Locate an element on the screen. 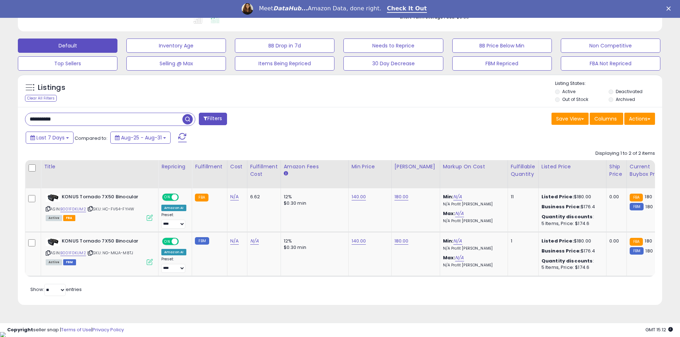 Image resolution: width=680 pixels, height=337 pixels. img: Profile image for Georgie is located at coordinates (247, 9).